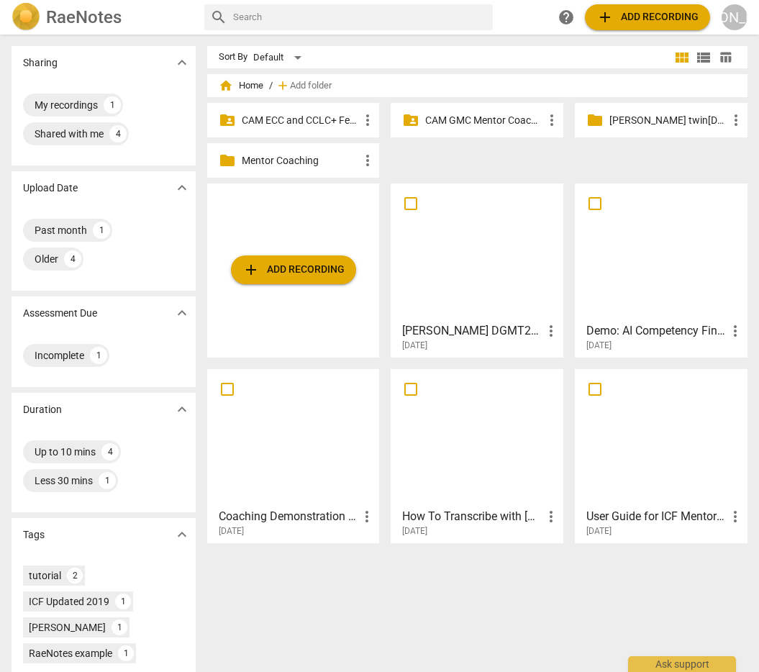 The height and width of the screenshot is (672, 759). What do you see at coordinates (60, 230) in the screenshot?
I see `div: Past month` at bounding box center [60, 230].